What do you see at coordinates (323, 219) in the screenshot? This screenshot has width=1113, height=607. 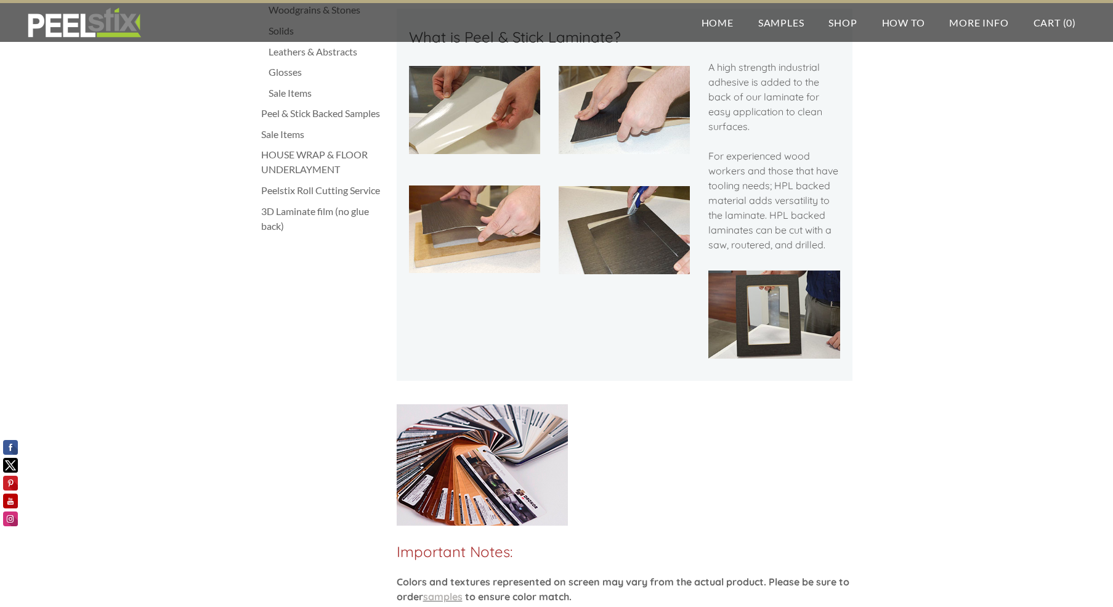 I see `div: 3D Laminate film (no glue back)` at bounding box center [323, 219].